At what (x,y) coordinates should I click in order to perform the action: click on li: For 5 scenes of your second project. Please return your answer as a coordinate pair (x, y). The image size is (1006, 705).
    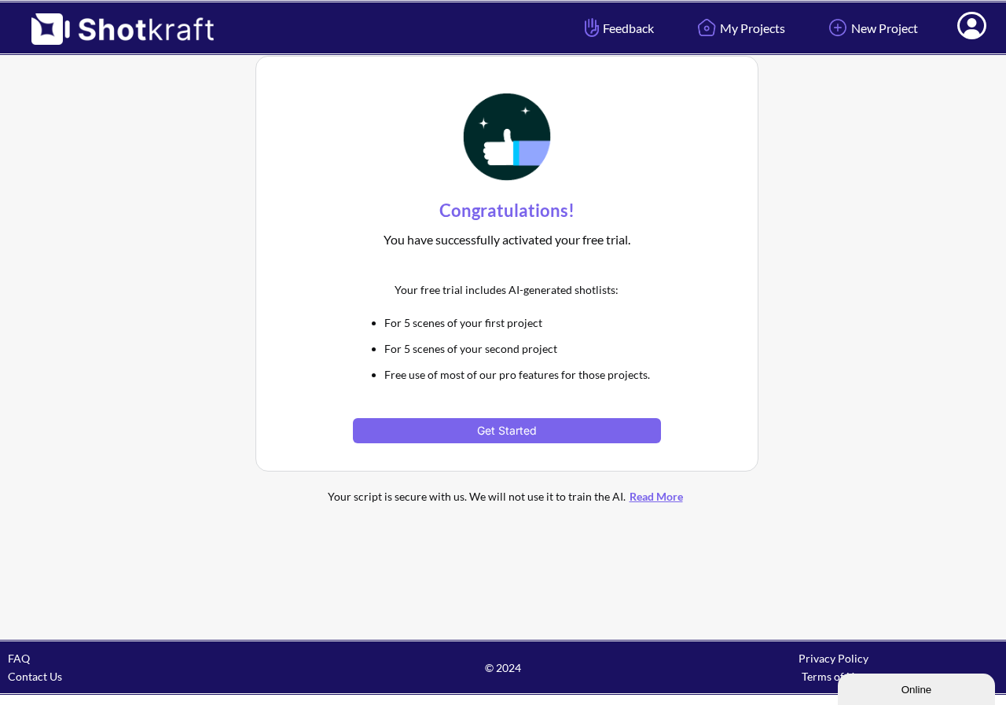
    Looking at the image, I should click on (522, 348).